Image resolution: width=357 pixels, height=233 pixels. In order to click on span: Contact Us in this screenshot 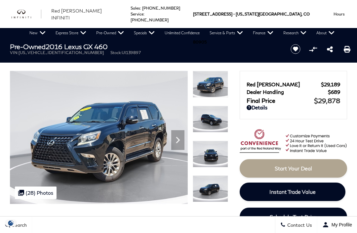, I will do `click(299, 225)`.